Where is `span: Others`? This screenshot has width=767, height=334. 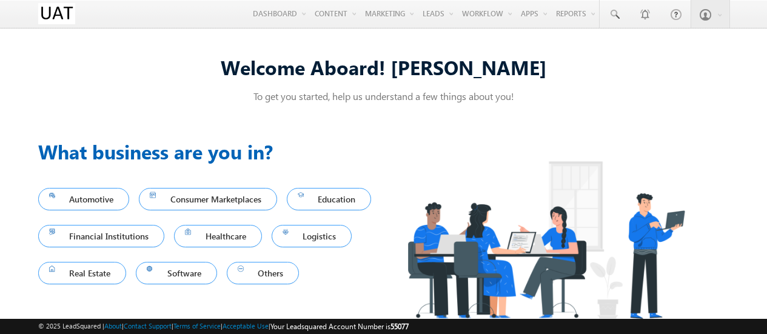
span: Others is located at coordinates (263, 273).